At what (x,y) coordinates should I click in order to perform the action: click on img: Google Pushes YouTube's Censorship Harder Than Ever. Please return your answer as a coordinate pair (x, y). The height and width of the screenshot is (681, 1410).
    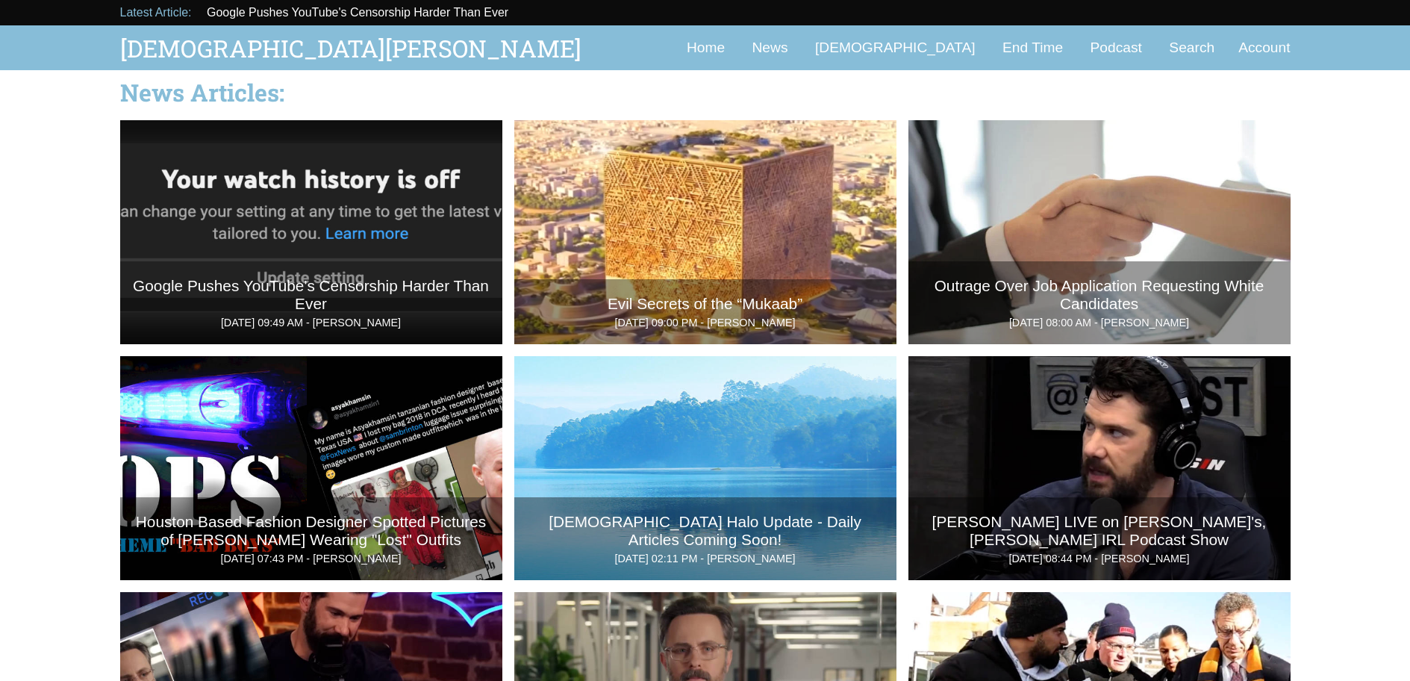
    Looking at the image, I should click on (311, 232).